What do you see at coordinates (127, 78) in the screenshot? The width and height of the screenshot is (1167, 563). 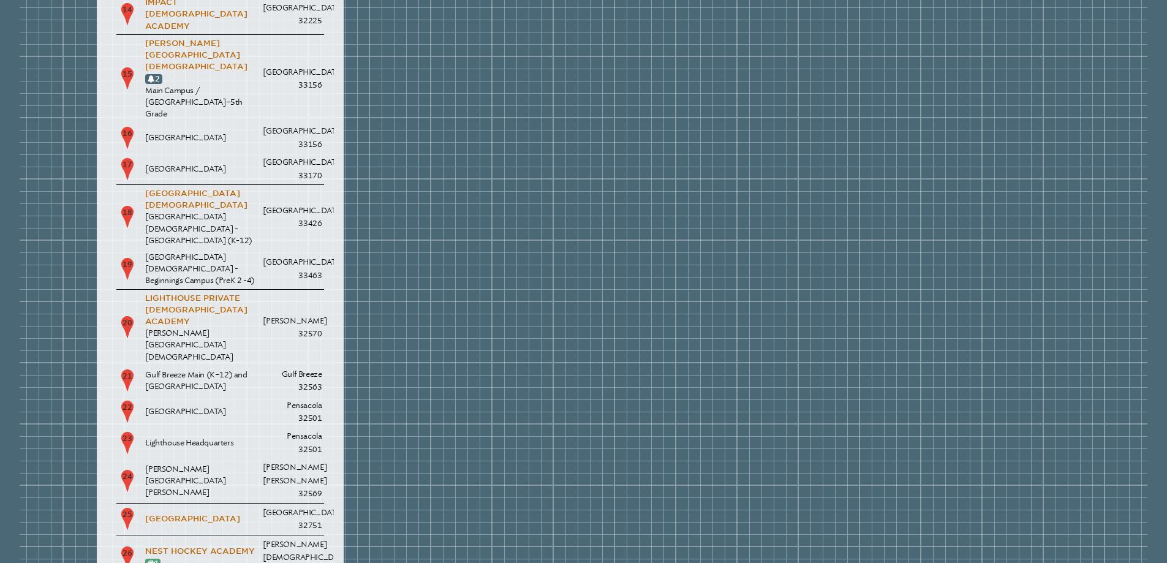 I see `p: 15` at bounding box center [127, 78].